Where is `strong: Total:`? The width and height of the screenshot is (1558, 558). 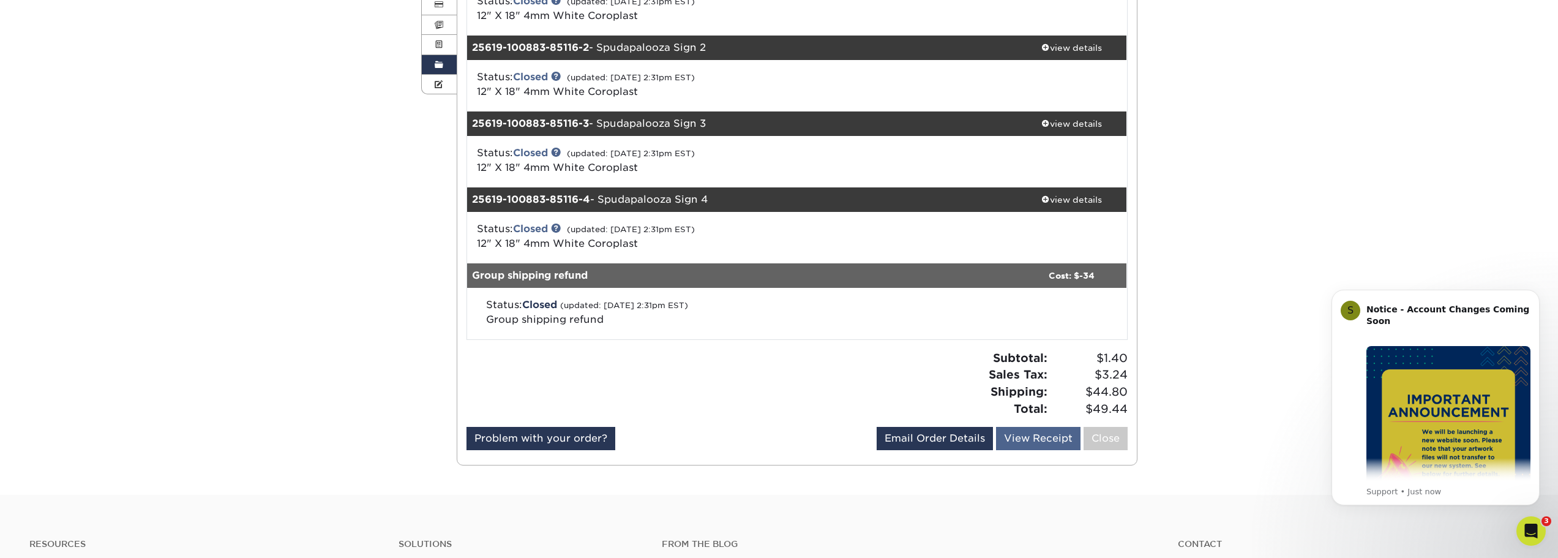 strong: Total: is located at coordinates (1030, 408).